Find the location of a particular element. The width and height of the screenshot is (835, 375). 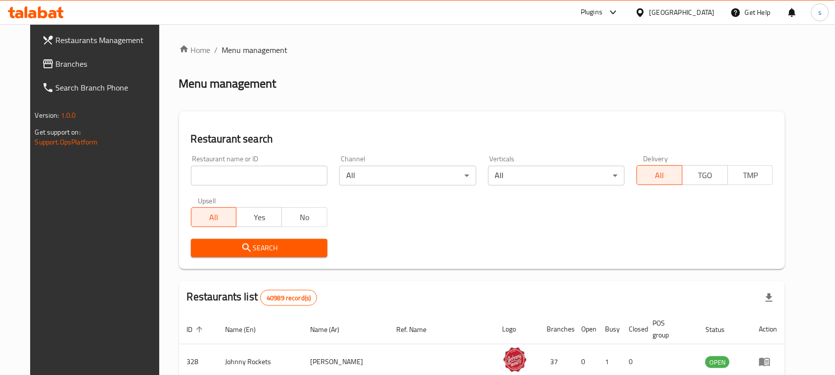

h2: Restaurants list is located at coordinates (252, 297).